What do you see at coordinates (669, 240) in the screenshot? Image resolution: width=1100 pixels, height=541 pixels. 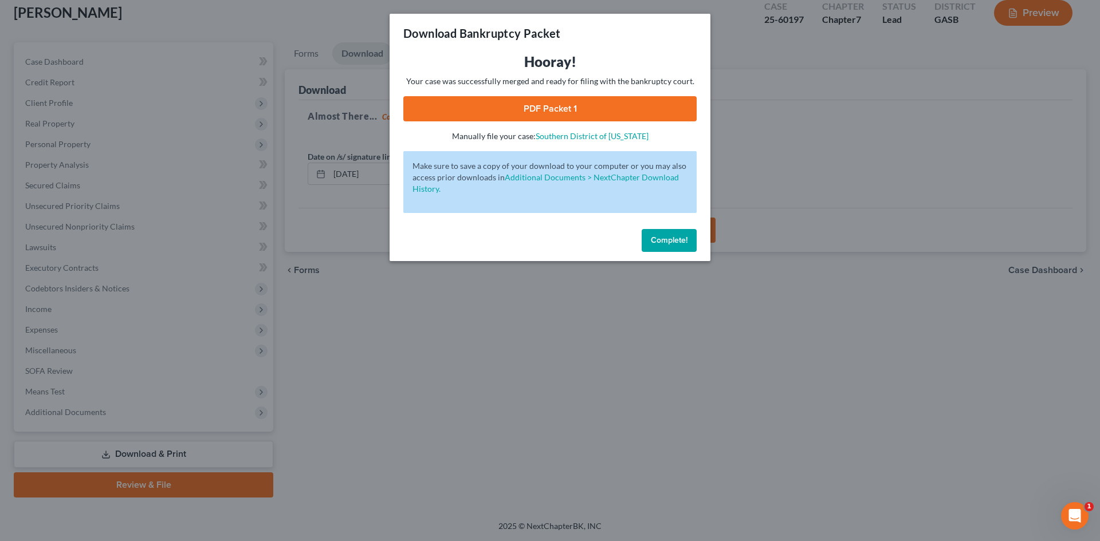 I see `span: Complete!` at bounding box center [669, 240].